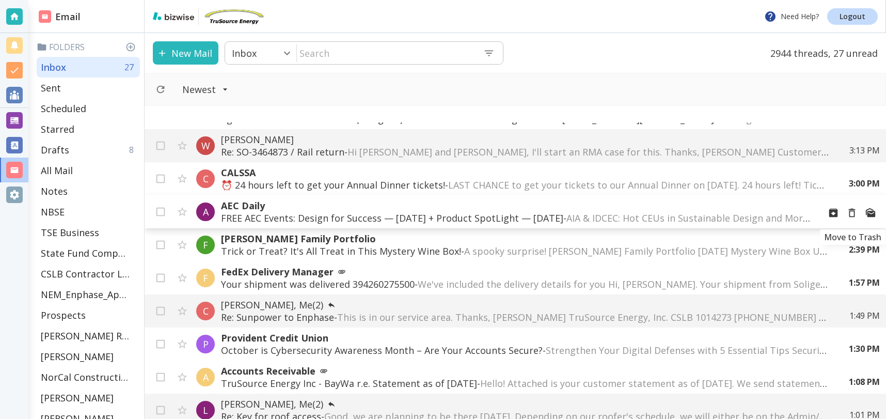  I want to click on p: 3:00 PM, so click(864, 183).